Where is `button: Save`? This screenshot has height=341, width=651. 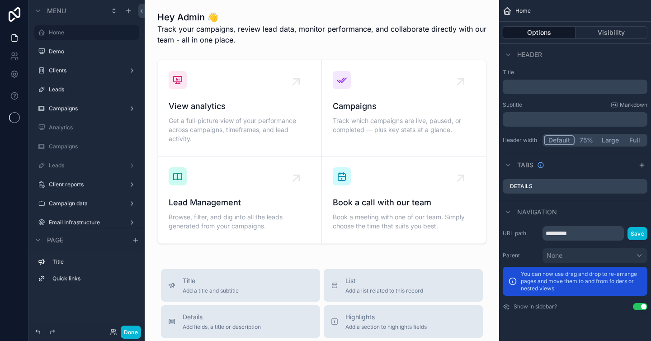 button: Save is located at coordinates (638, 233).